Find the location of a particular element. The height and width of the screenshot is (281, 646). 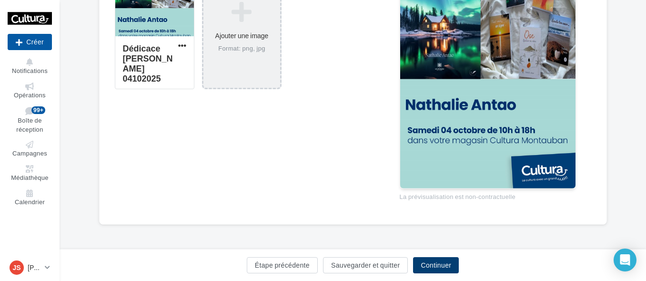

a: Boîte de réception99+ is located at coordinates (30, 120).